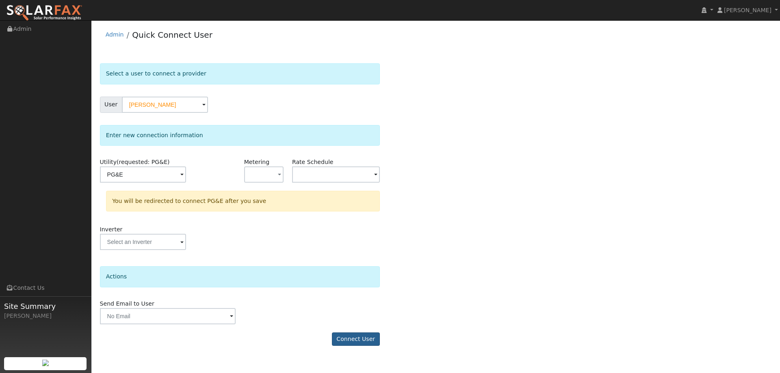  Describe the element at coordinates (143, 162) in the screenshot. I see `span: (requested: PG&E)` at that location.